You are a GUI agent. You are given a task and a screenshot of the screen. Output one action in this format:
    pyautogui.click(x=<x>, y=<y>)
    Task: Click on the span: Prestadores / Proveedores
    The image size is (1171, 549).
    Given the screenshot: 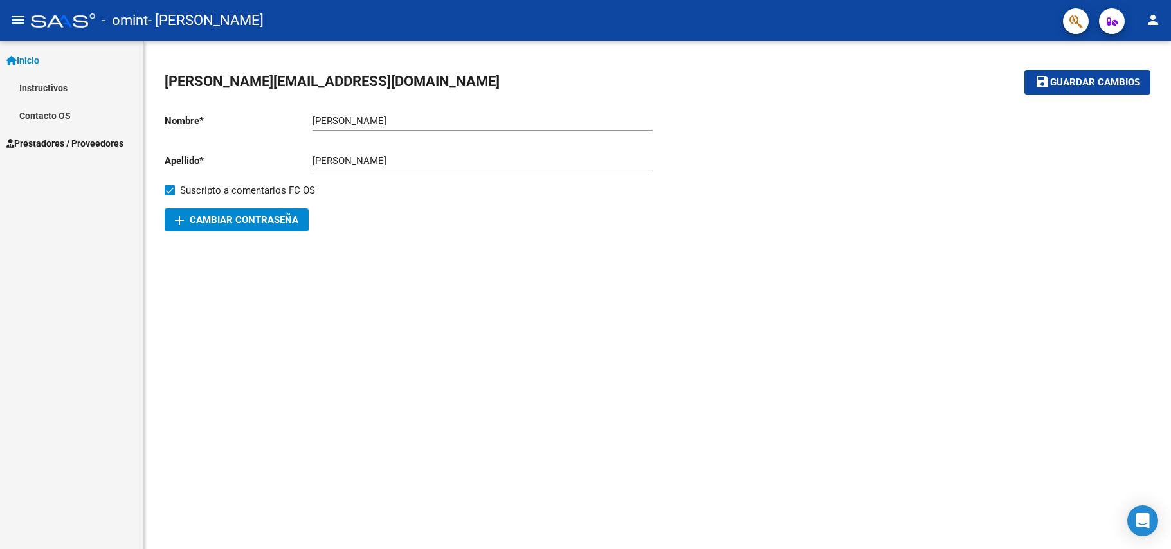 What is the action you would take?
    pyautogui.click(x=65, y=143)
    